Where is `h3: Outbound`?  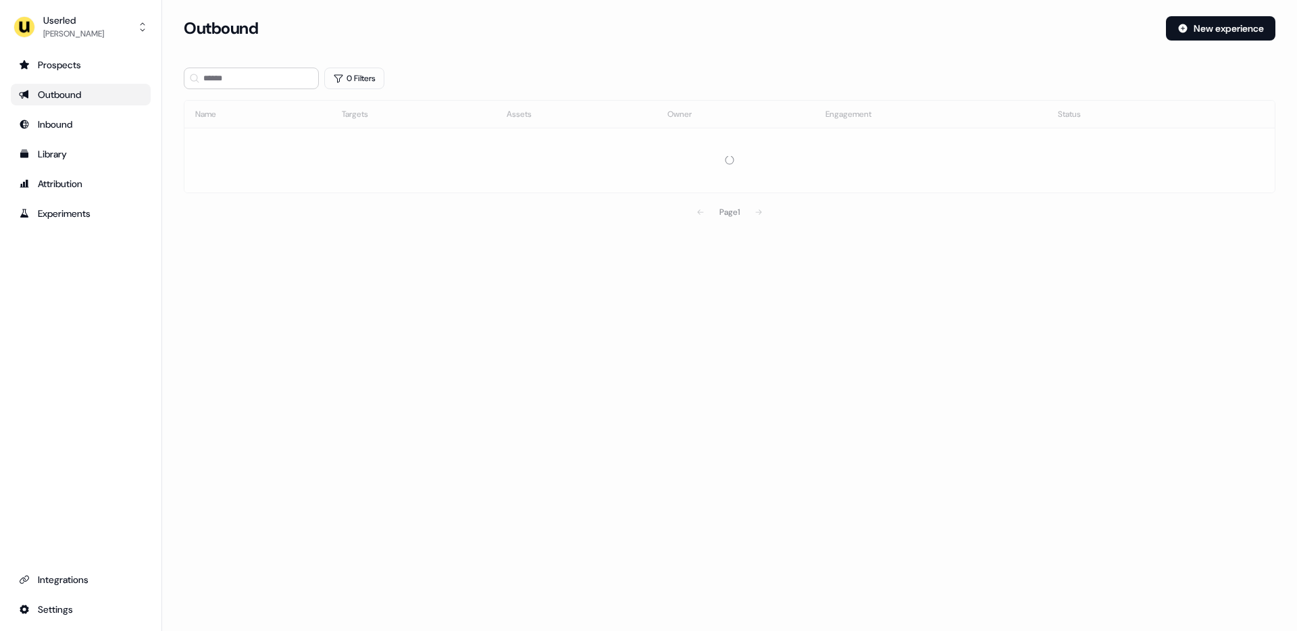 h3: Outbound is located at coordinates (221, 28).